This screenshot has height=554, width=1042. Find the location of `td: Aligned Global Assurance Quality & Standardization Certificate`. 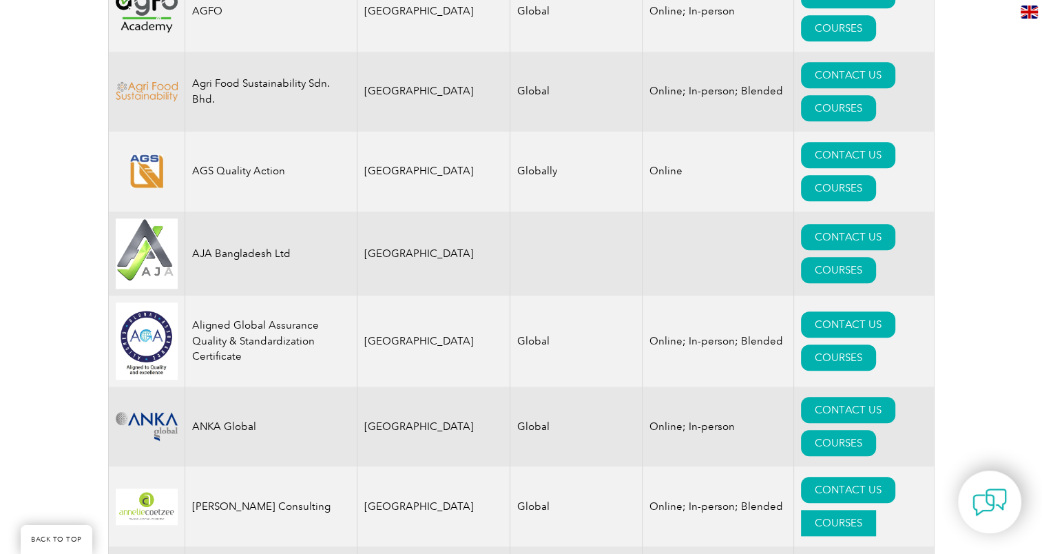

td: Aligned Global Assurance Quality & Standardization Certificate is located at coordinates (271, 341).